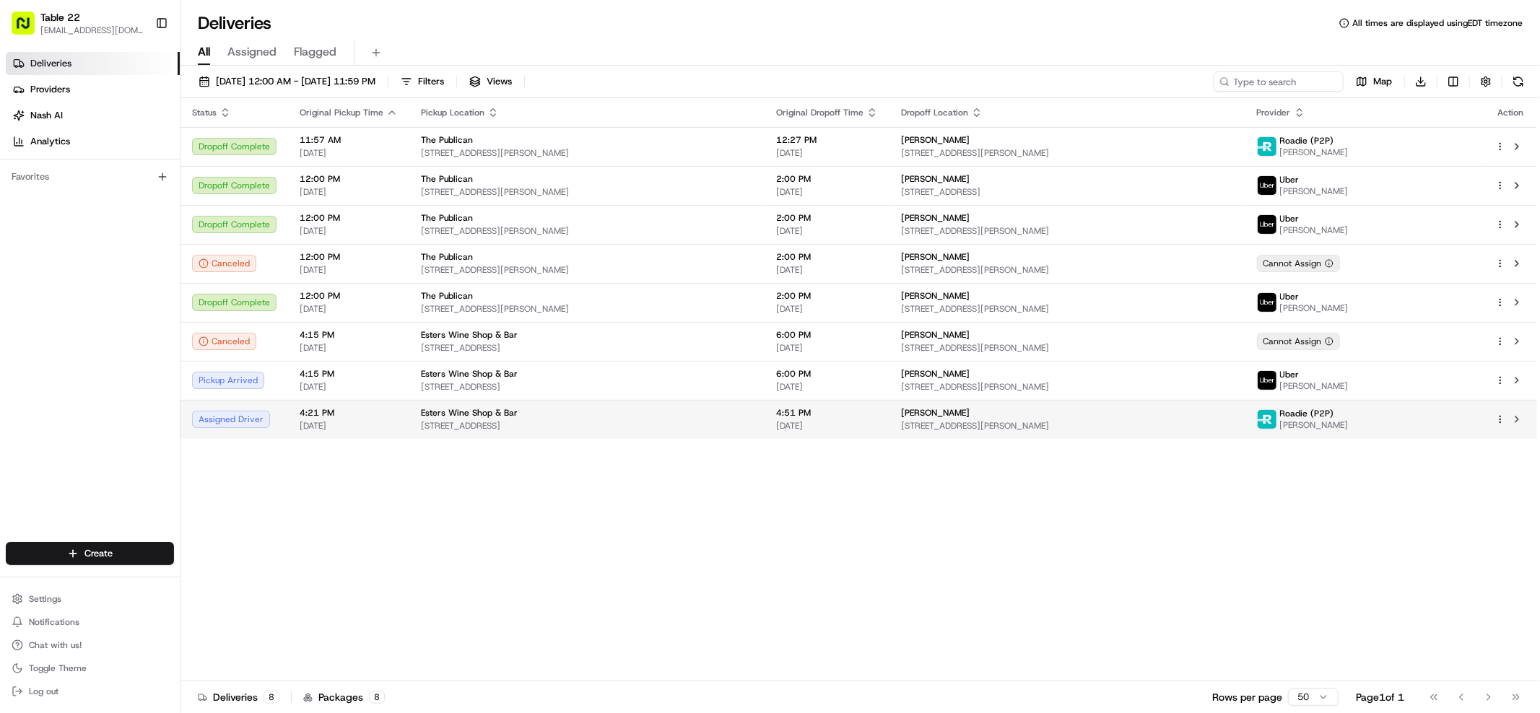 The image size is (1540, 713). I want to click on h1: Deliveries, so click(235, 23).